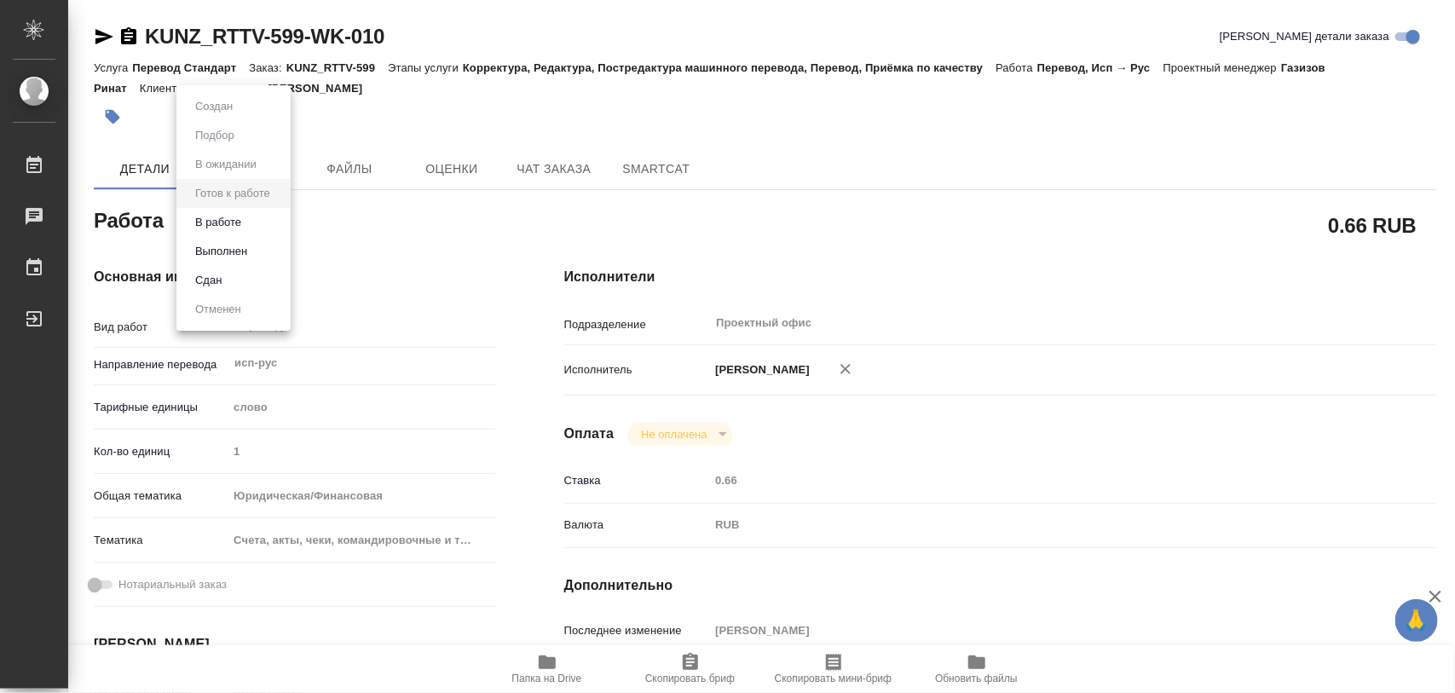 The width and height of the screenshot is (1455, 693). I want to click on button: Сдан, so click(208, 280).